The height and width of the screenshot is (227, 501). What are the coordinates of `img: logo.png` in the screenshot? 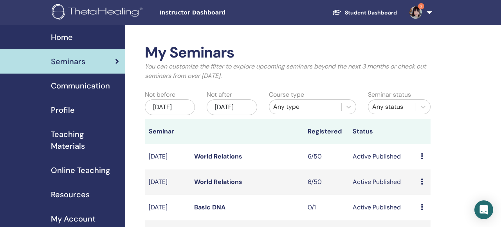 It's located at (98, 13).